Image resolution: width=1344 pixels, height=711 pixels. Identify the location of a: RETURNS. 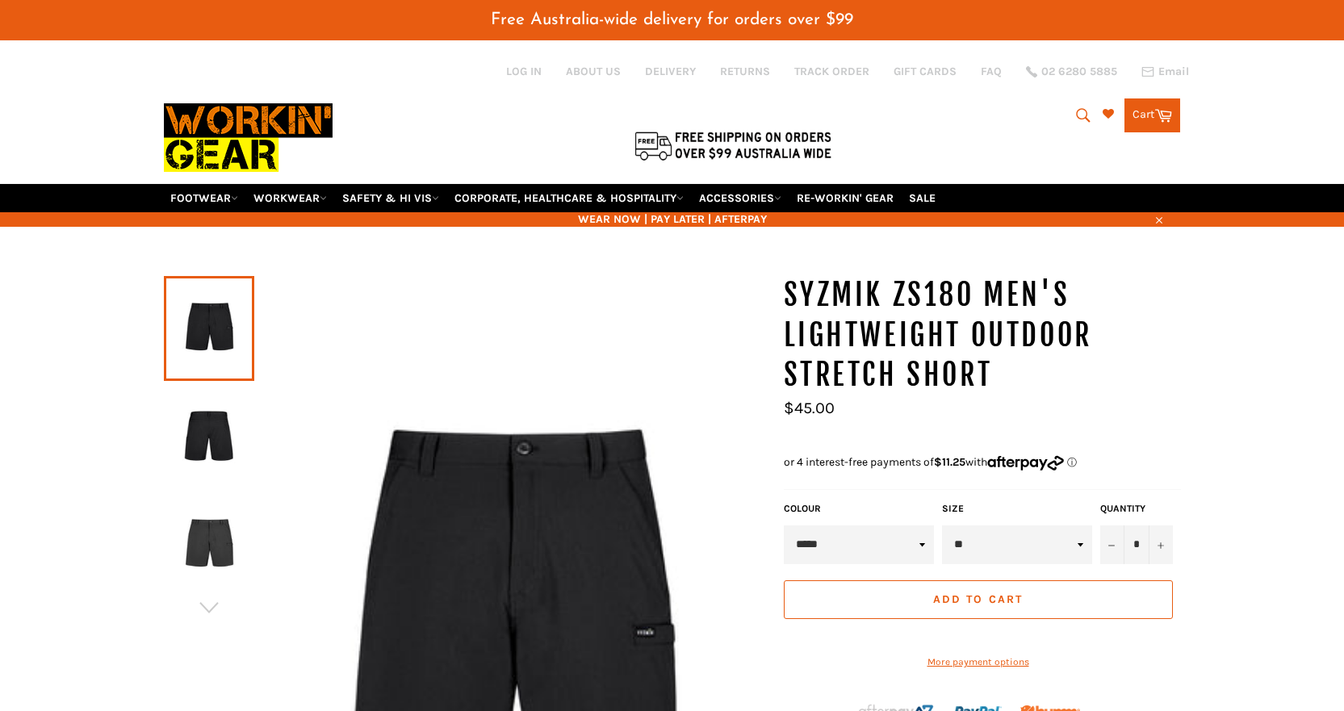
(745, 71).